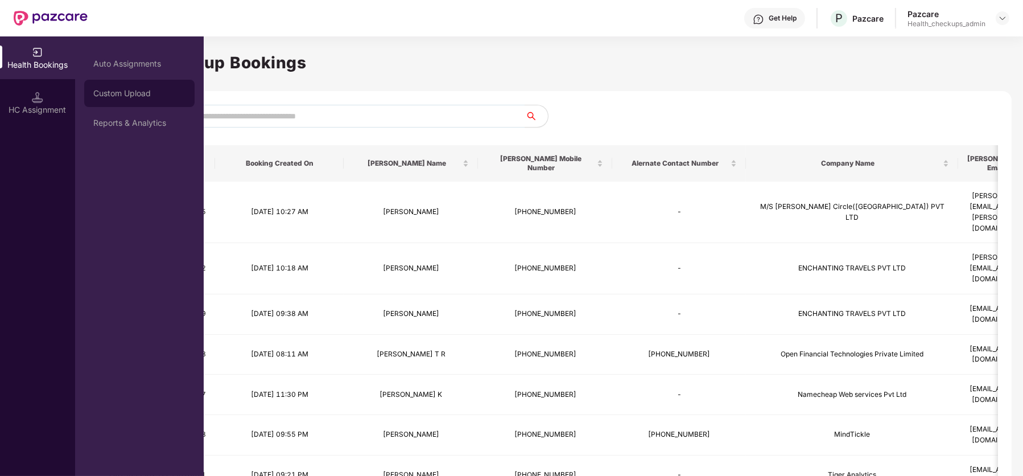 This screenshot has width=1023, height=476. I want to click on td: Open Financial Technologies Private Limited, so click(852, 355).